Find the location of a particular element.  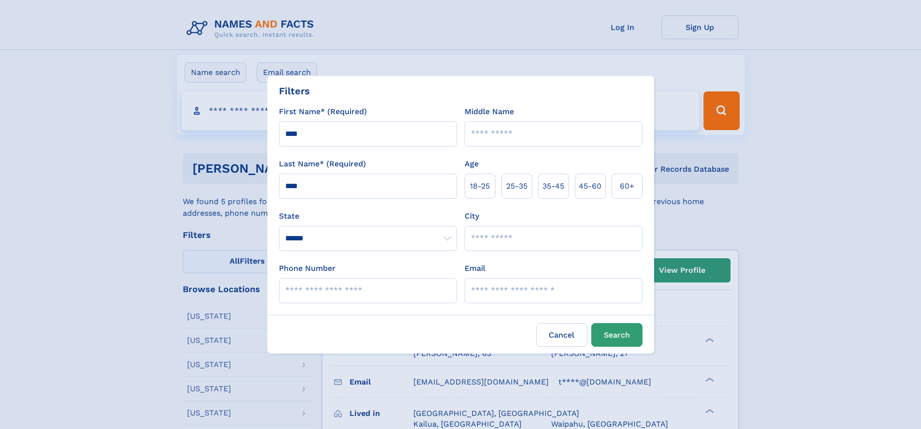

label: Age is located at coordinates (471, 164).